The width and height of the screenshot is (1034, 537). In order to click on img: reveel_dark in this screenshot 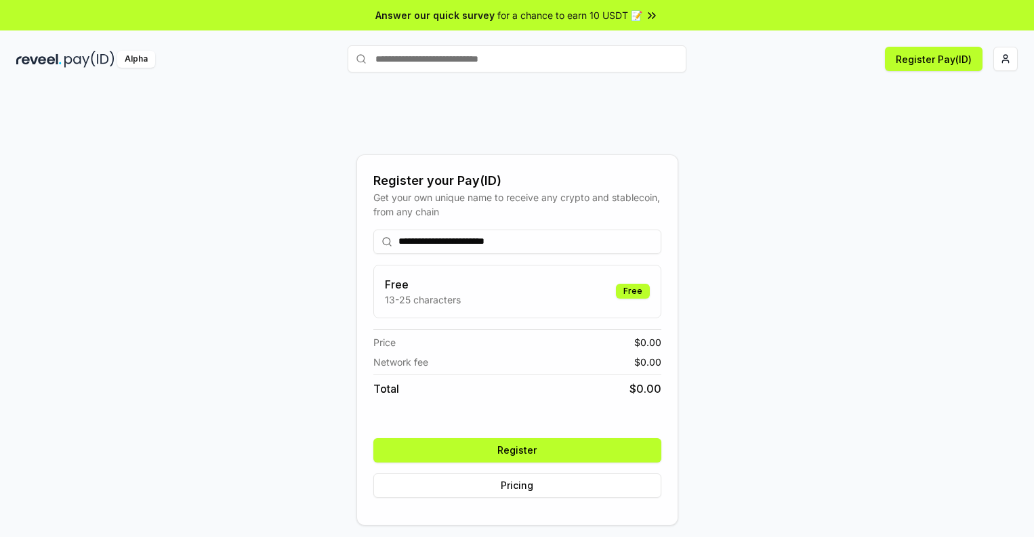, I will do `click(39, 59)`.